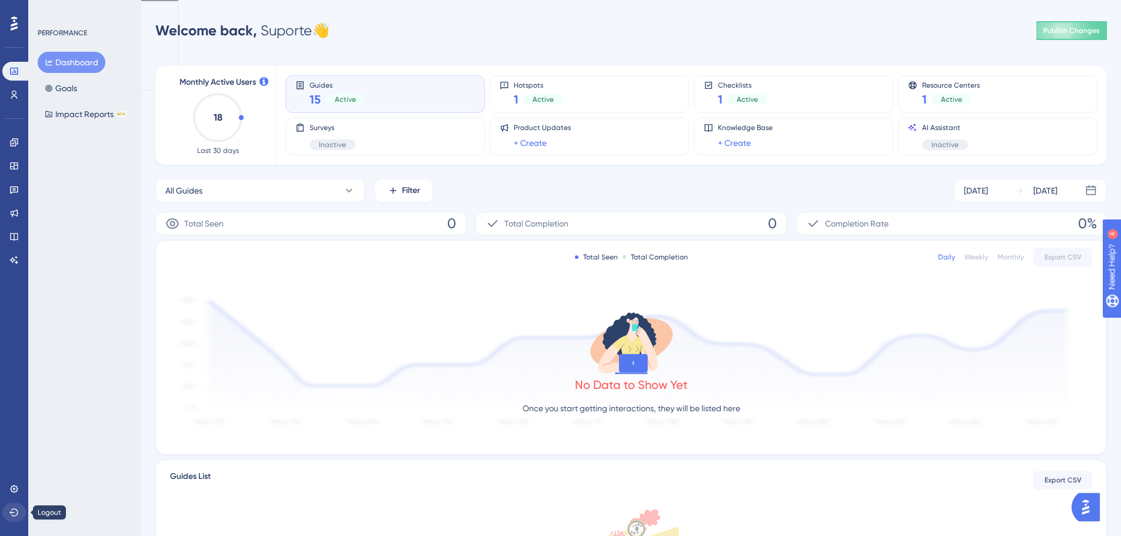 This screenshot has height=536, width=1121. What do you see at coordinates (1072, 31) in the screenshot?
I see `span: Publish Changes` at bounding box center [1072, 31].